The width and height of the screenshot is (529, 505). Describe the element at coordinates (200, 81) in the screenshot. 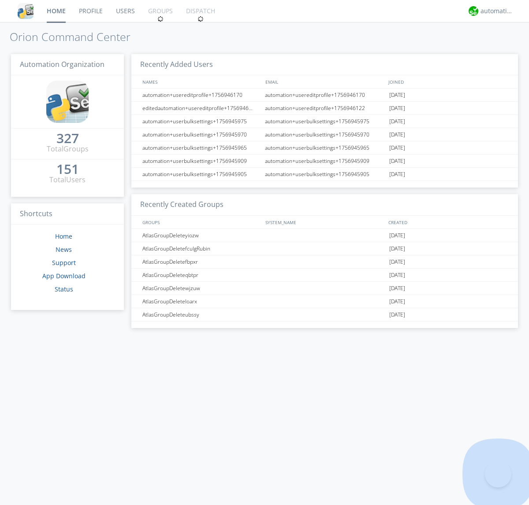

I see `div: NAMES` at that location.